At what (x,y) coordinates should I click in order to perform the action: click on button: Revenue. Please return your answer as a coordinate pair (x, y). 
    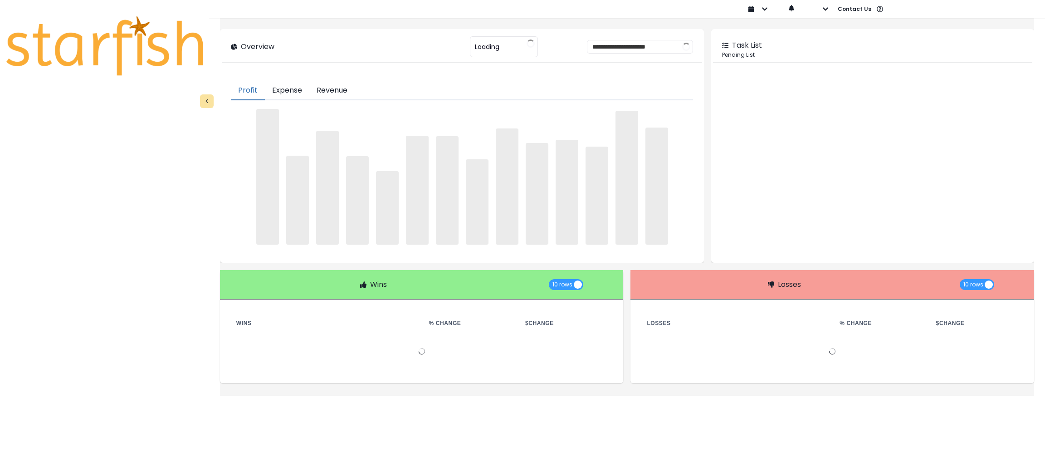
    Looking at the image, I should click on (332, 91).